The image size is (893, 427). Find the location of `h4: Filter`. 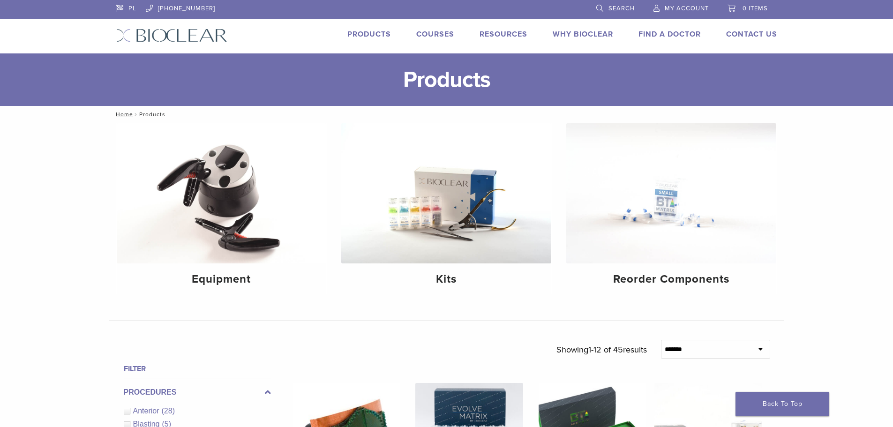

h4: Filter is located at coordinates (197, 369).